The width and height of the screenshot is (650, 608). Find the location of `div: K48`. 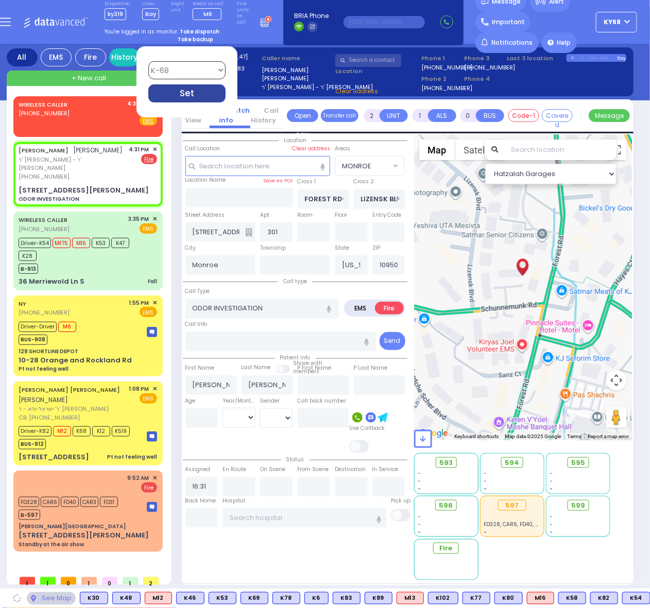

div: K48 is located at coordinates (126, 598).